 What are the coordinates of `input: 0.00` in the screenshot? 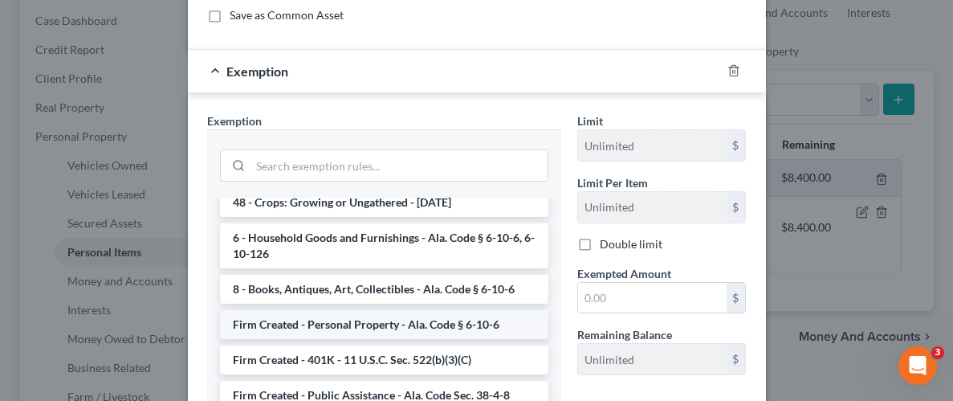 It's located at (652, 298).